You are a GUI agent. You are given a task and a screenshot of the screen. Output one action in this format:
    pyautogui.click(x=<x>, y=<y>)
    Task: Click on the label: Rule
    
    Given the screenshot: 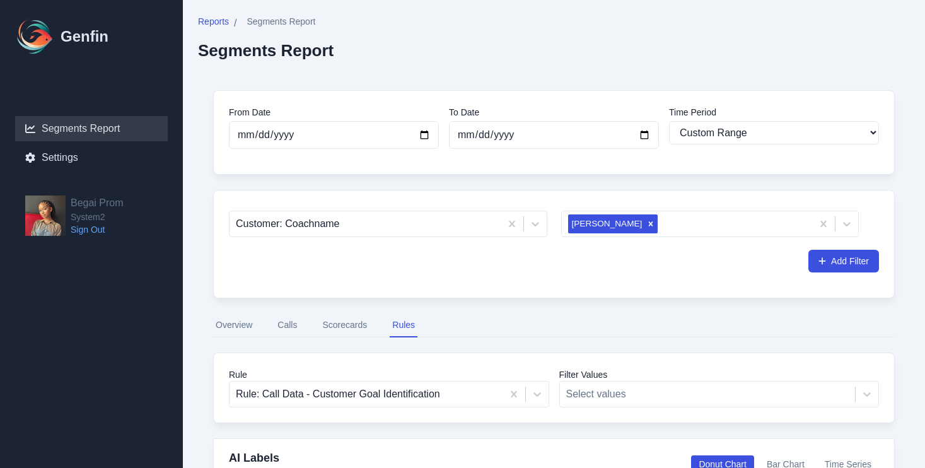 What is the action you would take?
    pyautogui.click(x=389, y=375)
    